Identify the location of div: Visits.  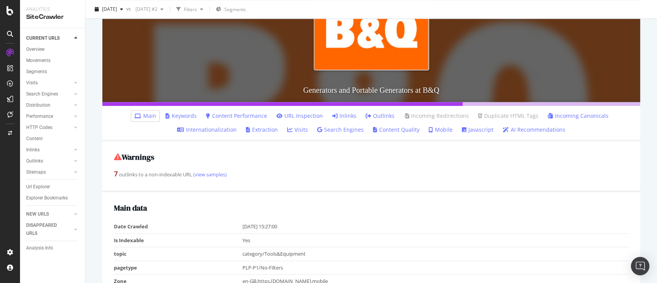
(32, 83).